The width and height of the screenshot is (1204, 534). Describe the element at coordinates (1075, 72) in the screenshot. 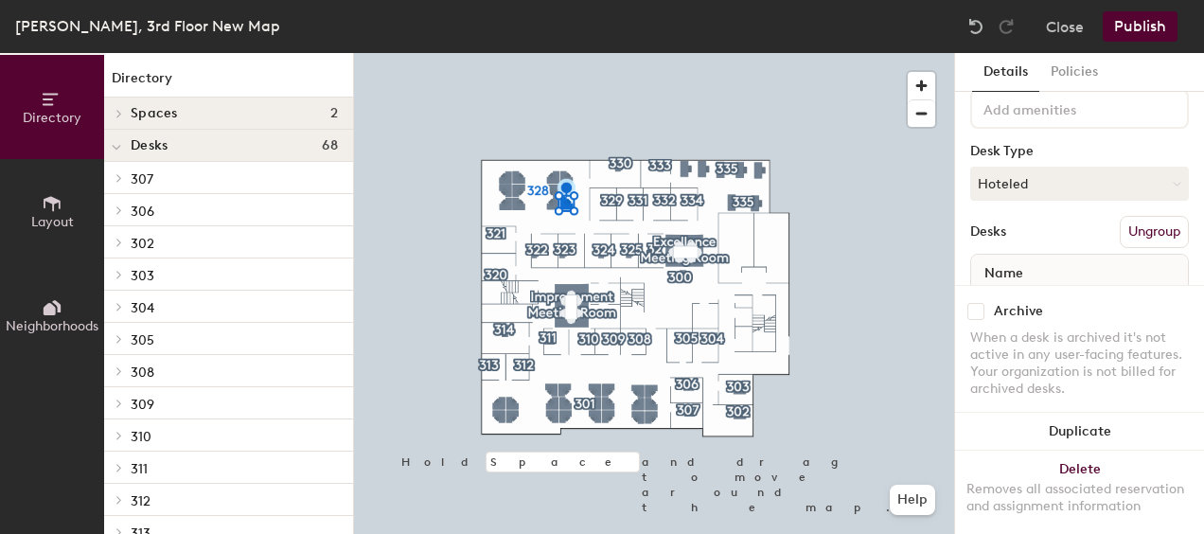

I see `button: Policies` at that location.